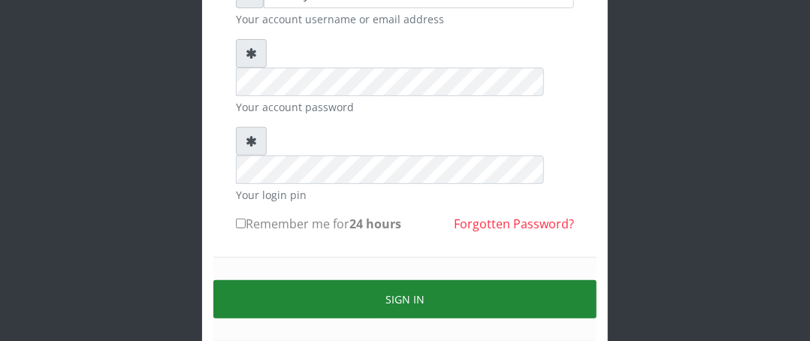  What do you see at coordinates (405, 299) in the screenshot?
I see `button: Sign in` at bounding box center [405, 299].